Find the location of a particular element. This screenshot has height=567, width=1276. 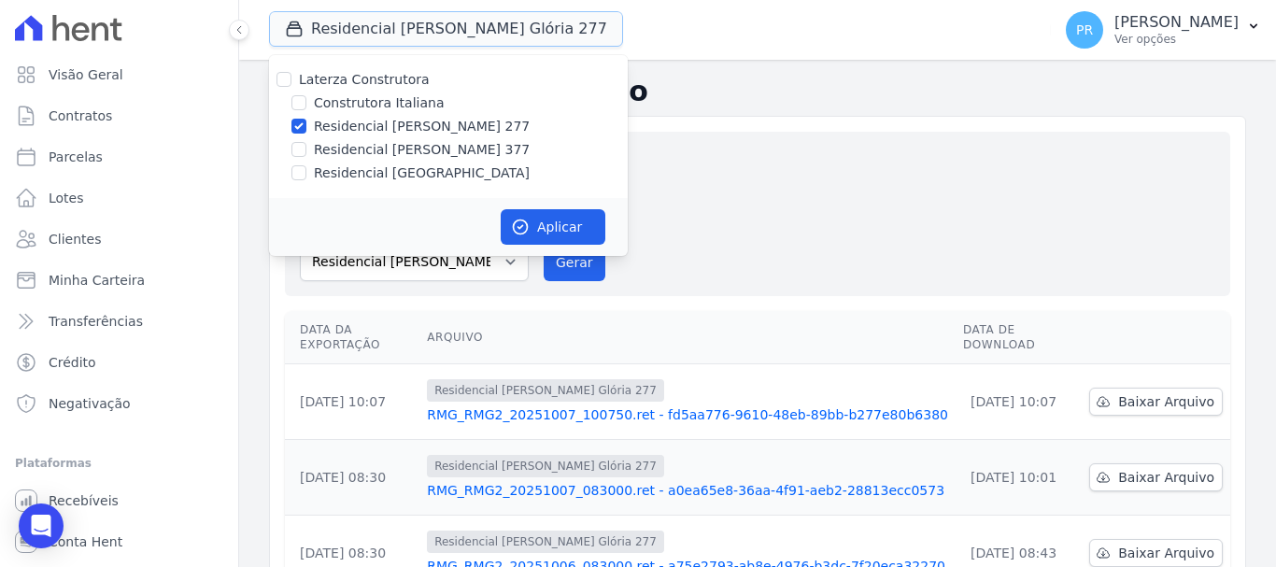

a: RMG_RMG2_20251007_100750.ret - fd5aa776-9610-48eb-89bb-b277e80b6380 is located at coordinates (687, 415).